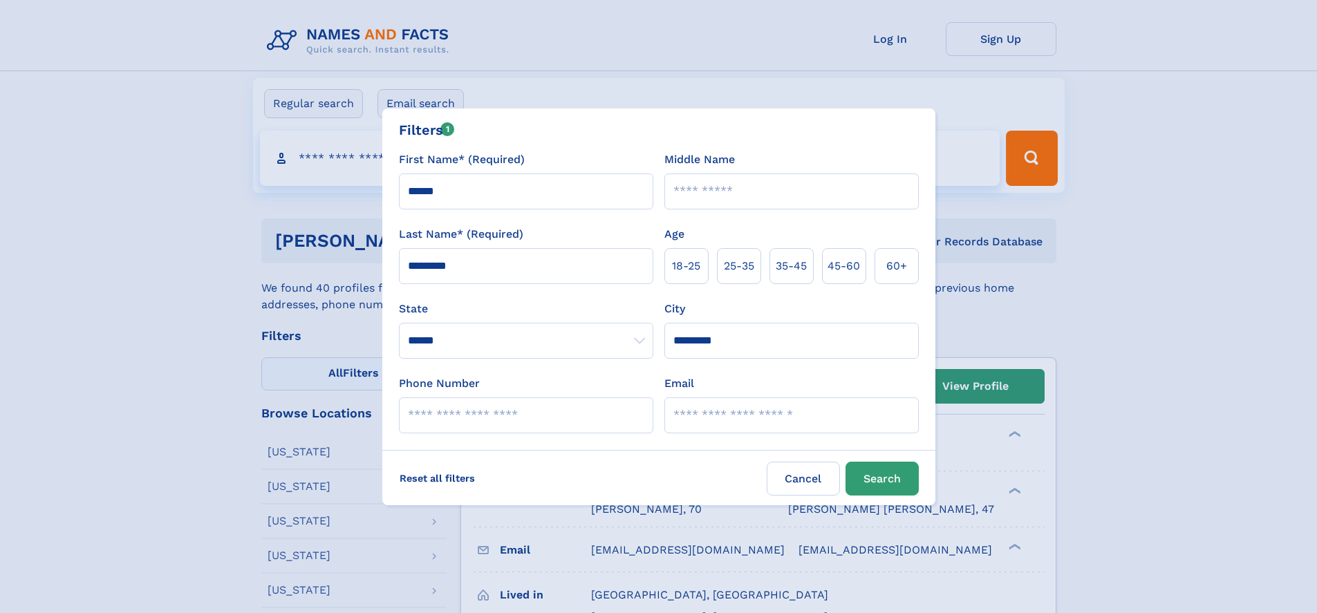 The image size is (1317, 613). What do you see at coordinates (461, 234) in the screenshot?
I see `label: Last Name* (Required)` at bounding box center [461, 234].